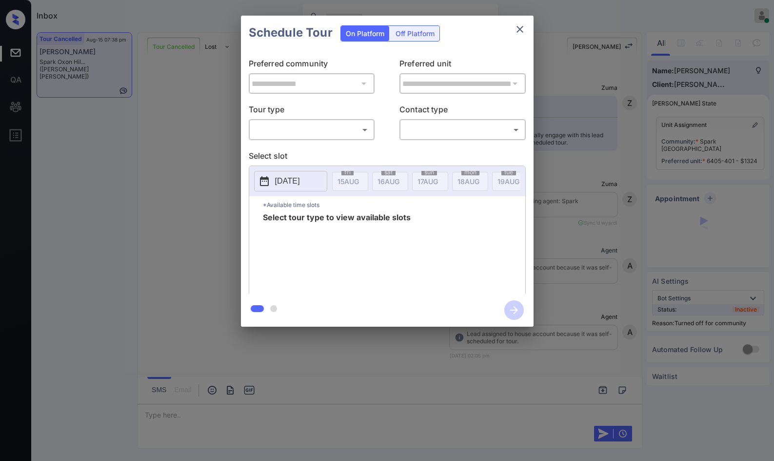 The image size is (774, 461). Describe the element at coordinates (337, 252) in the screenshot. I see `span: Select tour type to view available slots` at that location.